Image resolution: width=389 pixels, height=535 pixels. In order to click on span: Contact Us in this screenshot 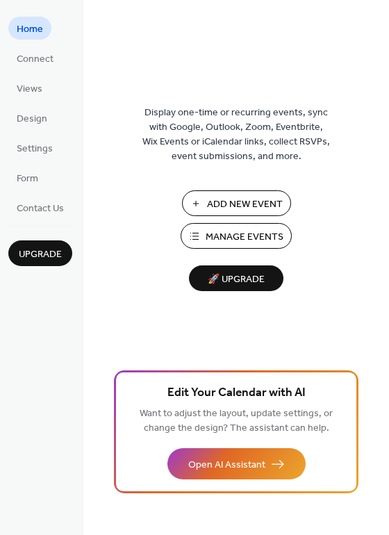, I will do `click(40, 208)`.